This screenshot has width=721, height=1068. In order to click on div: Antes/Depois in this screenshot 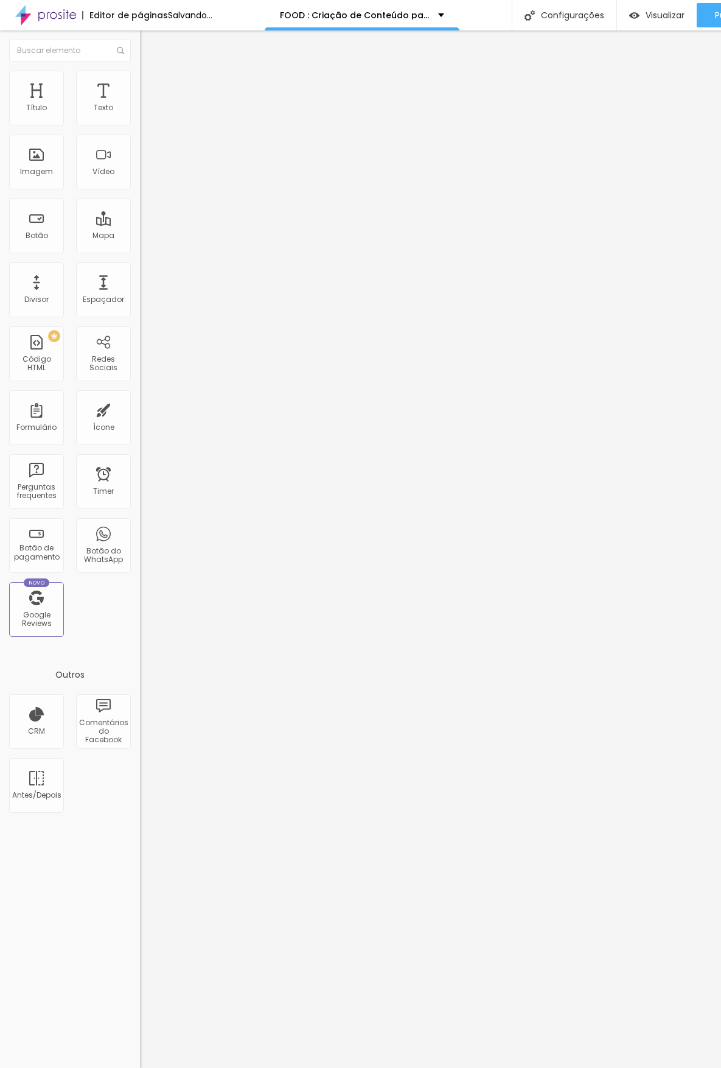, I will do `click(36, 795)`.